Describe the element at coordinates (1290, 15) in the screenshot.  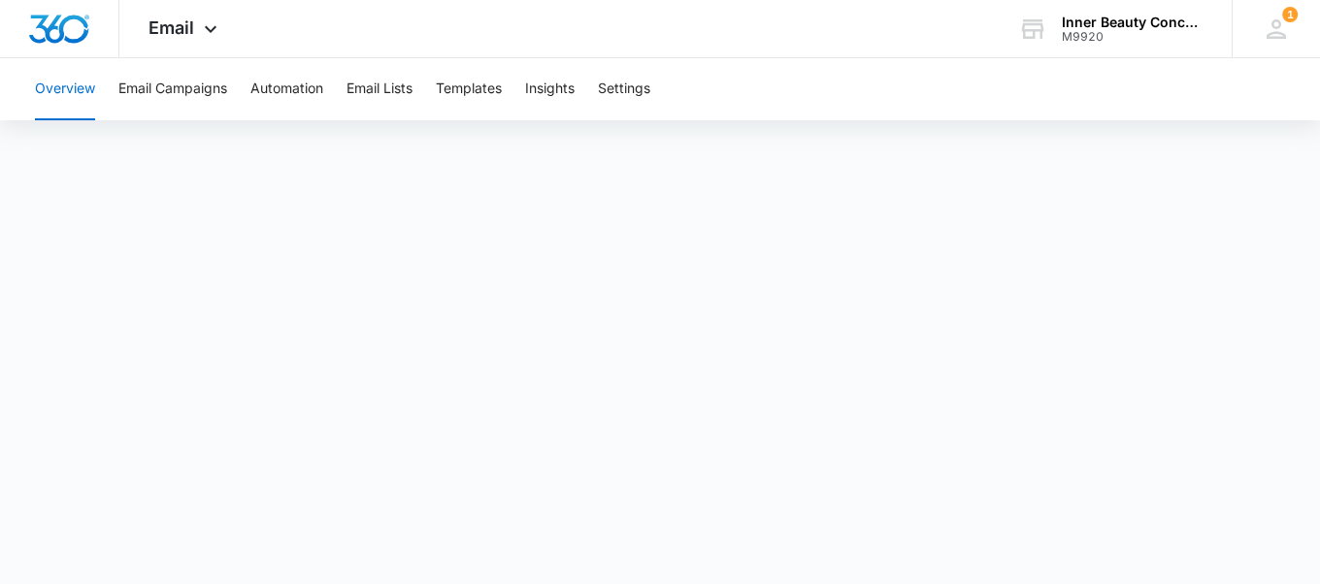
I see `span: 1` at that location.